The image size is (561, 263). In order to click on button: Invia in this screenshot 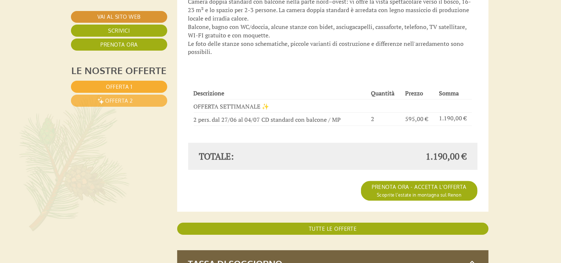, I will do `click(272, 200)`.